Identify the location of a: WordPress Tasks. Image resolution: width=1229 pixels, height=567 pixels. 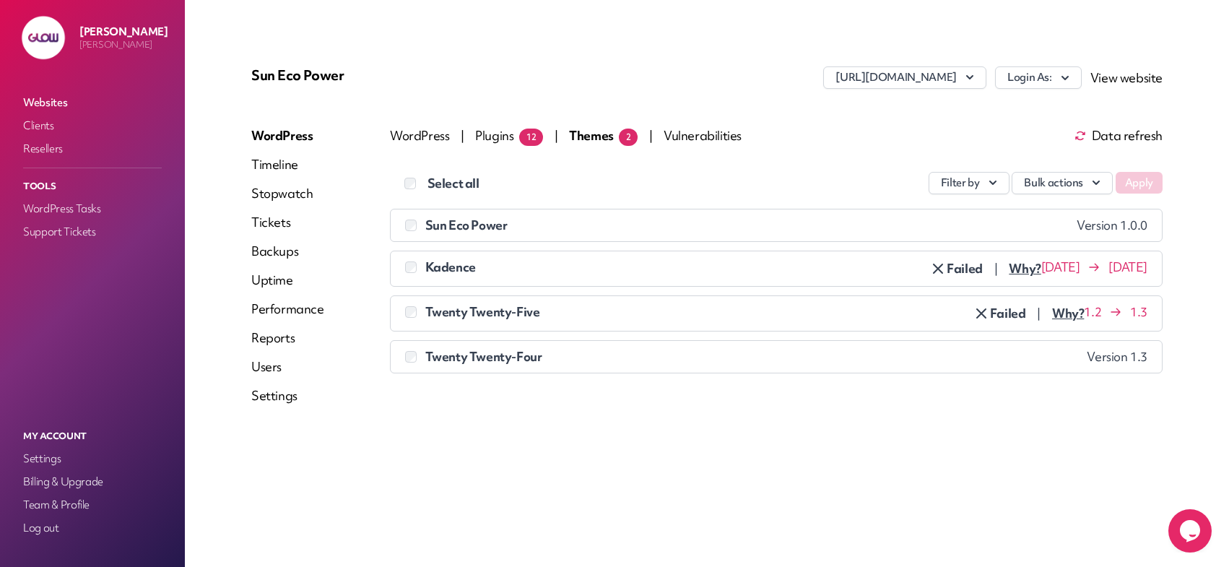
(92, 209).